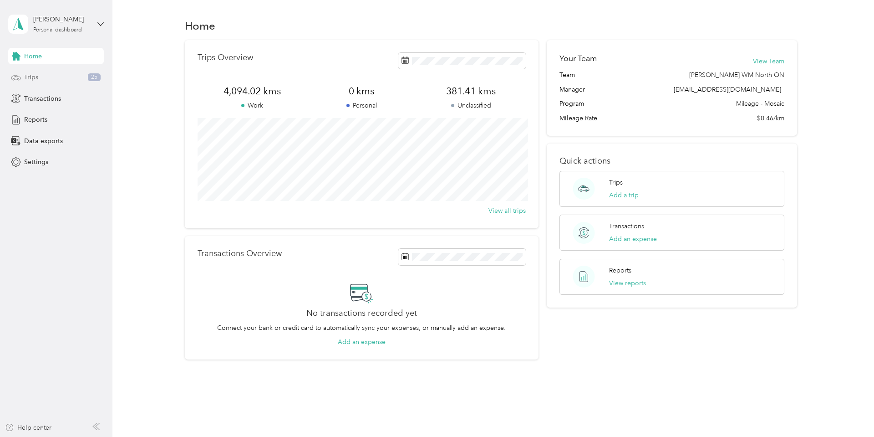  What do you see at coordinates (94, 77) in the screenshot?
I see `span: 25` at bounding box center [94, 77].